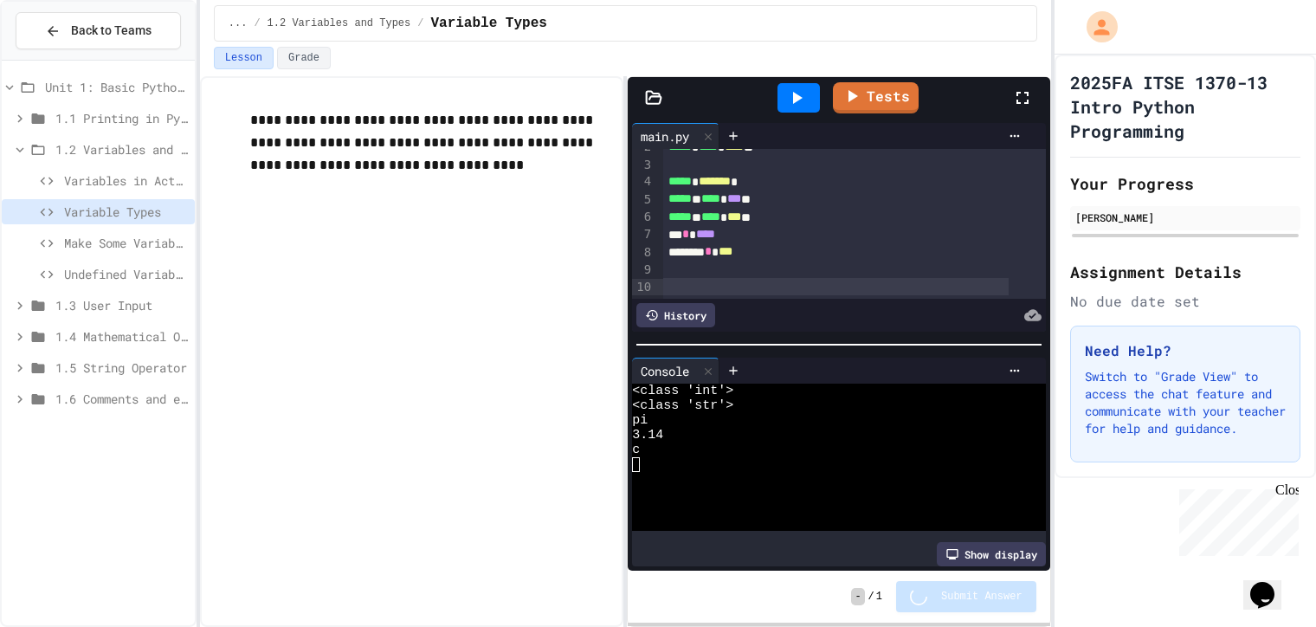 This screenshot has width=1316, height=627. What do you see at coordinates (63, 58) in the screenshot?
I see `div: Chat with us now!Close` at bounding box center [63, 58].